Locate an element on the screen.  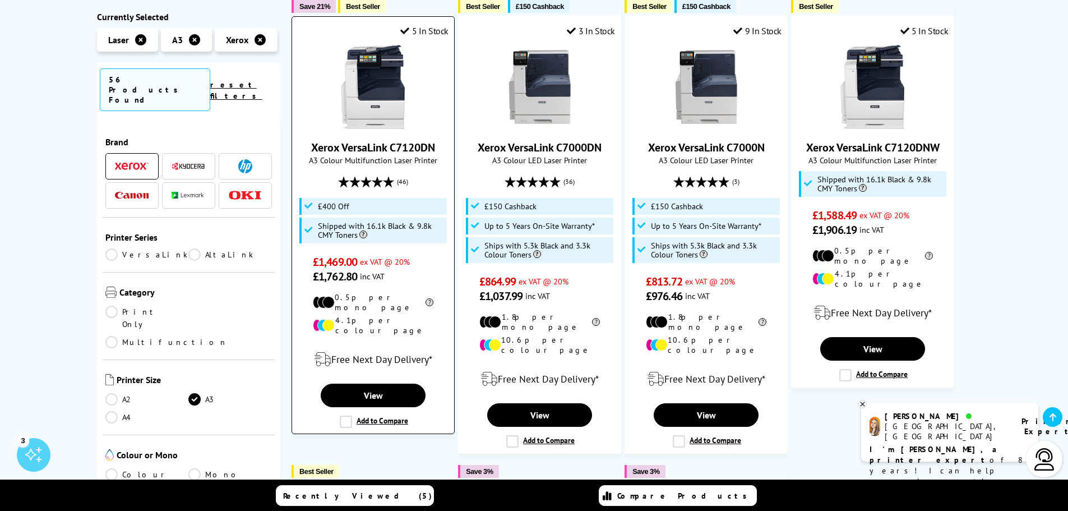
span: Save 3% is located at coordinates (646, 471).